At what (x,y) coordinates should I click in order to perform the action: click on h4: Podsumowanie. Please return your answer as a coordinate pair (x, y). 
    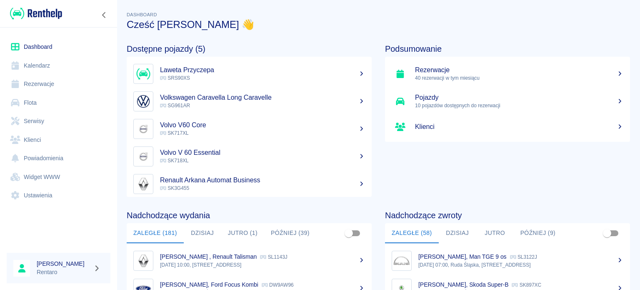
    Looking at the image, I should click on (507, 49).